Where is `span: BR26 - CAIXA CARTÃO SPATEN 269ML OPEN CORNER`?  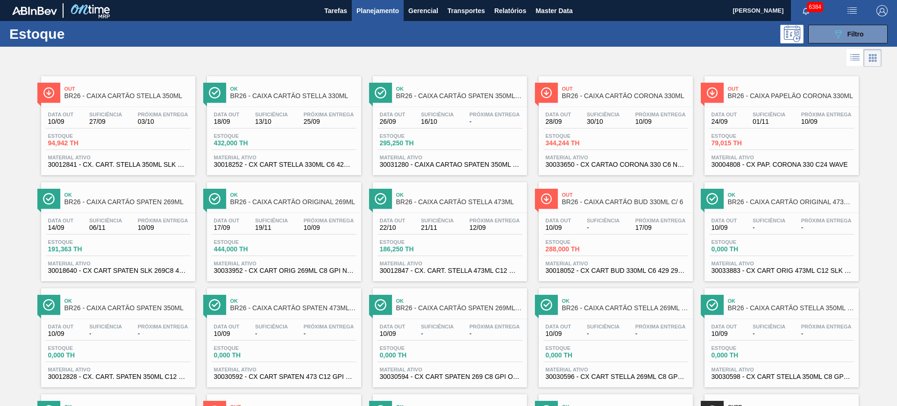 span: BR26 - CAIXA CARTÃO SPATEN 269ML OPEN CORNER is located at coordinates (459, 308).